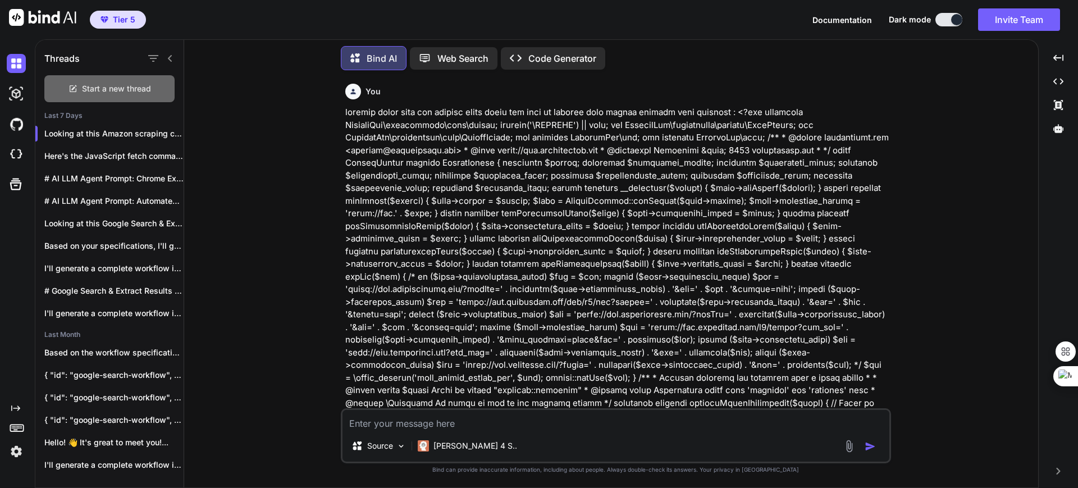  What do you see at coordinates (16, 63) in the screenshot?
I see `img: darkChat` at bounding box center [16, 63].